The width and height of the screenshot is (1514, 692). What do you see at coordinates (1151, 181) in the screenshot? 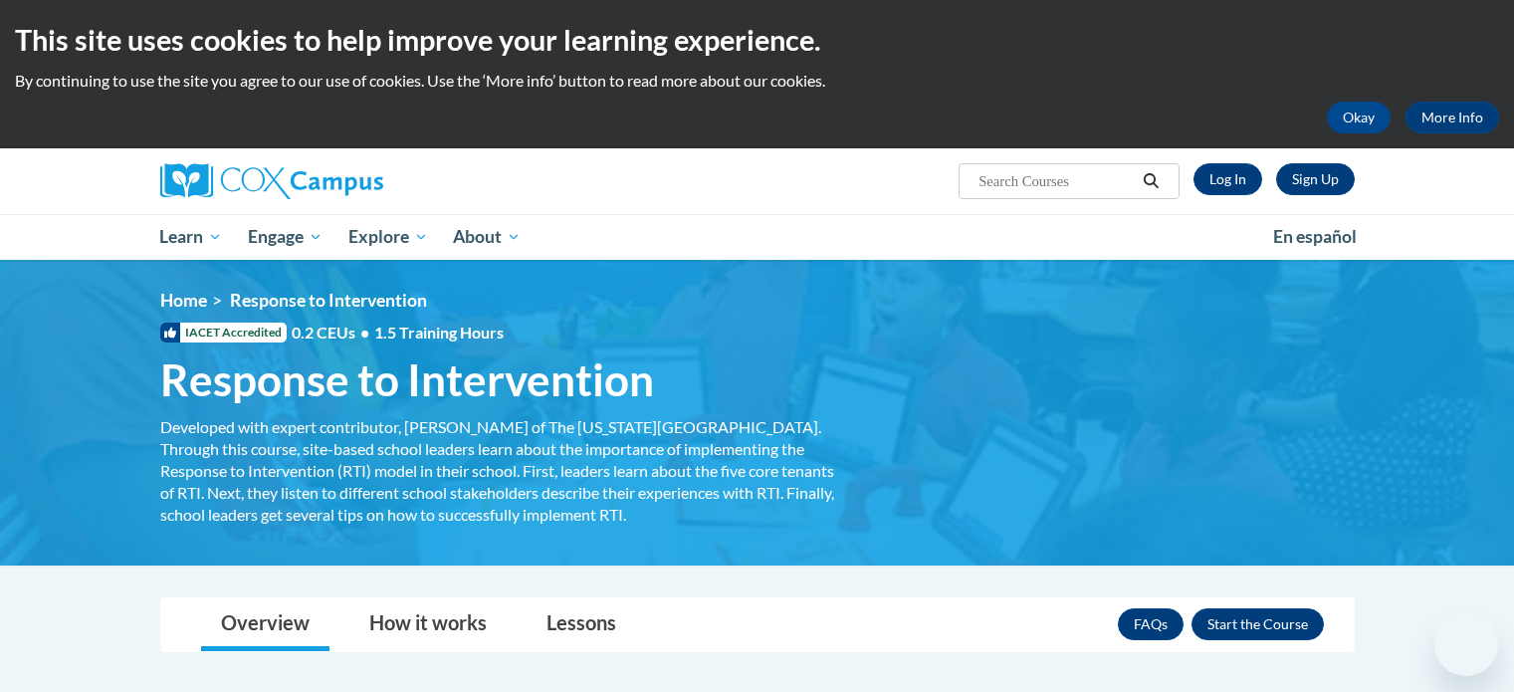
I see `button: Search` at bounding box center [1151, 181].